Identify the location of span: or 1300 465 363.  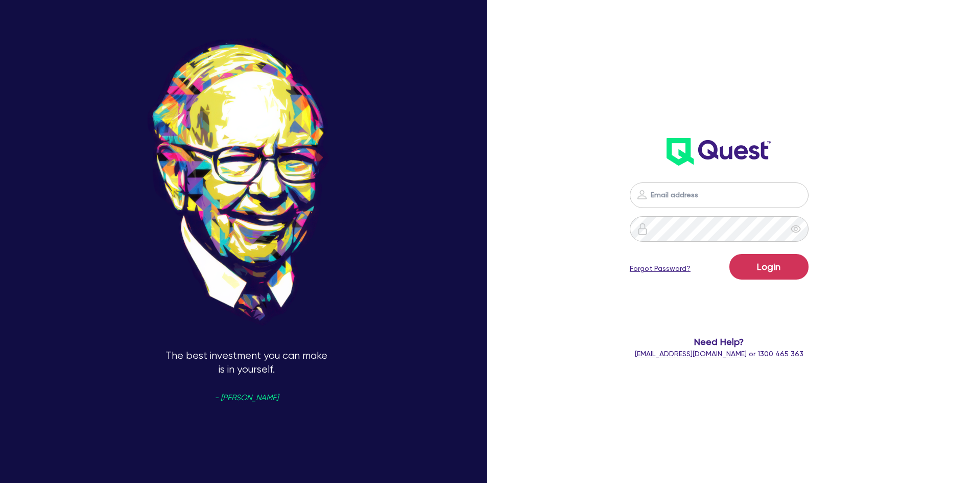
(719, 353).